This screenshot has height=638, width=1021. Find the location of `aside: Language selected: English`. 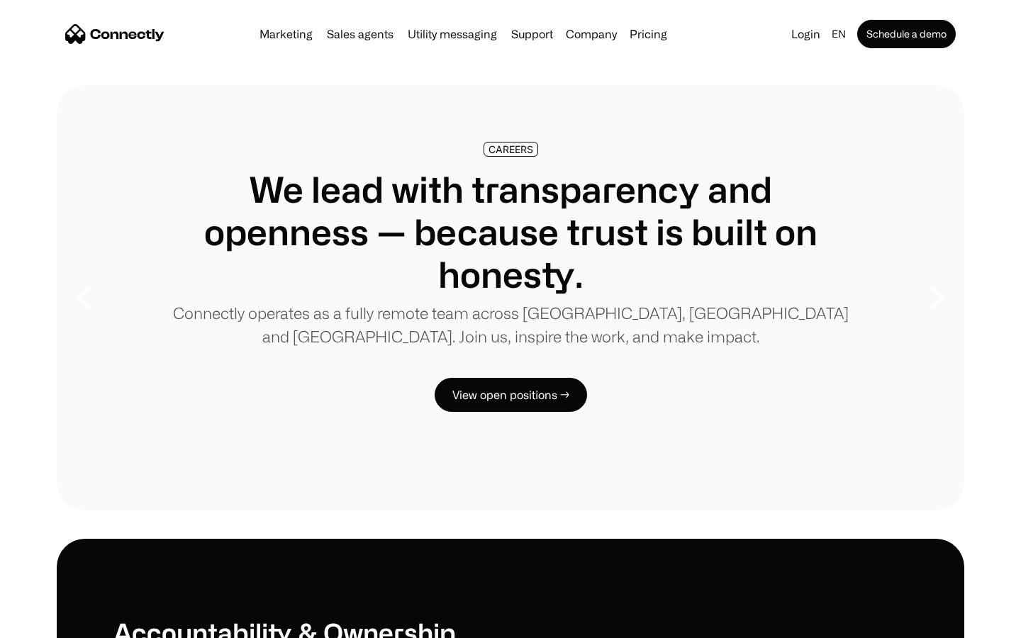

aside: Language selected: English is located at coordinates (50, 623).